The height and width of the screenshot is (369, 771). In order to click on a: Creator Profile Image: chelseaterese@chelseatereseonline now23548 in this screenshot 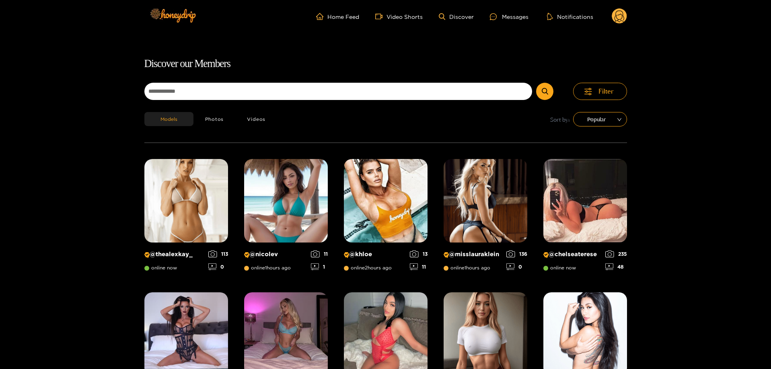, I will do `click(585, 218)`.